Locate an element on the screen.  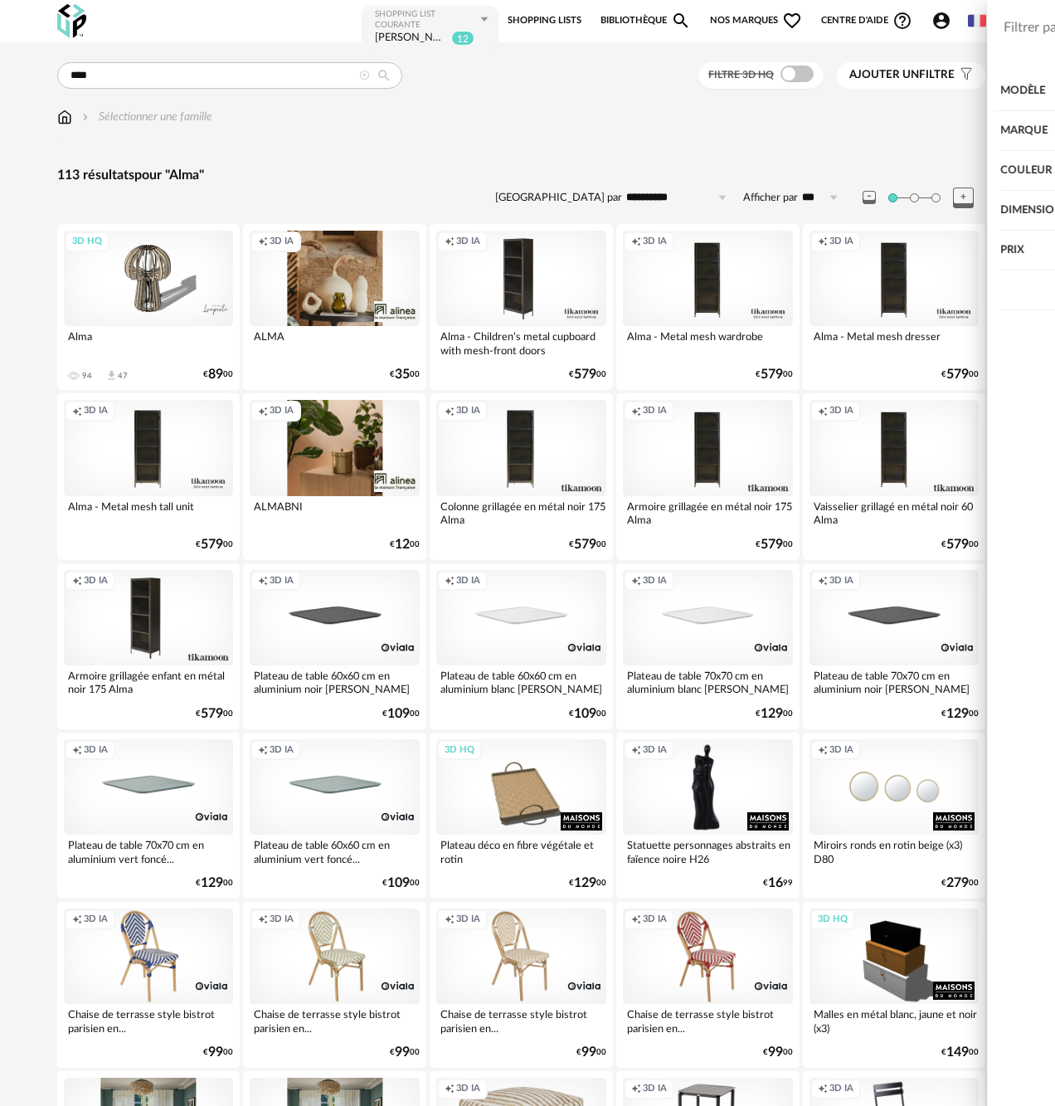
span: Filtre 3D HQ is located at coordinates (966, 90).